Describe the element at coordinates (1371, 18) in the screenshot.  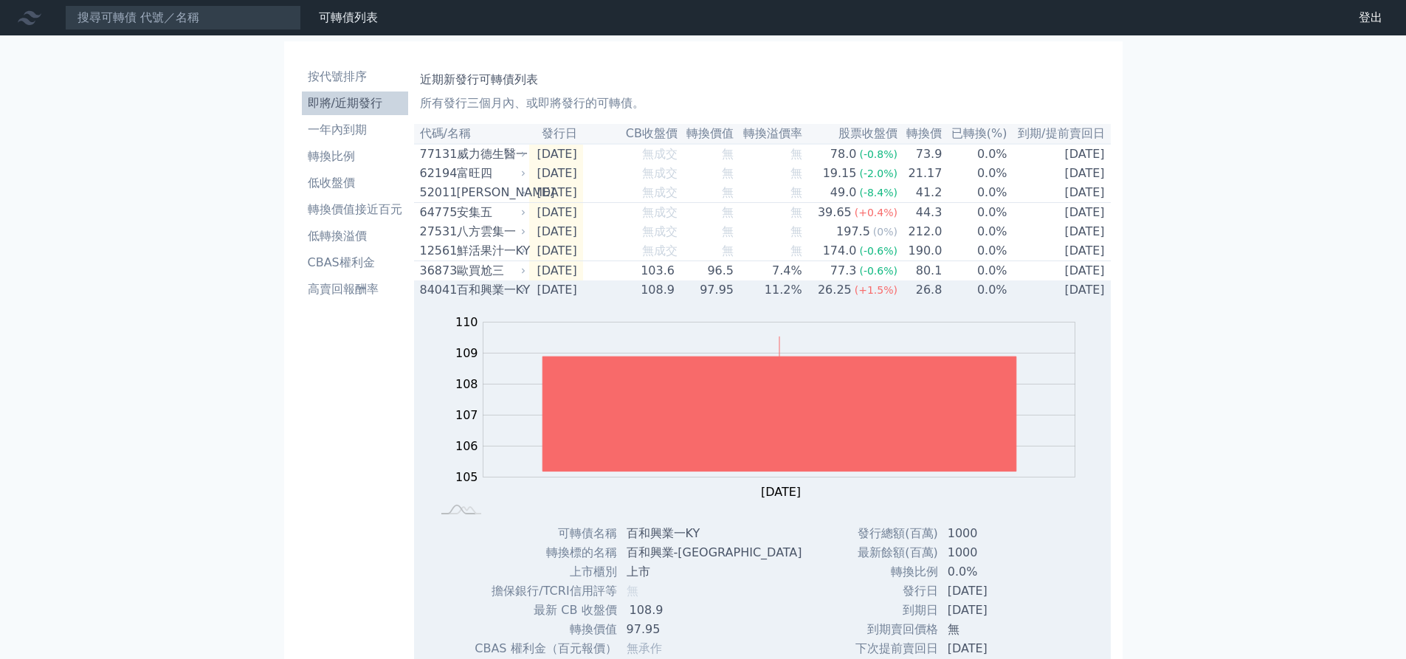
I see `a: 登出` at that location.